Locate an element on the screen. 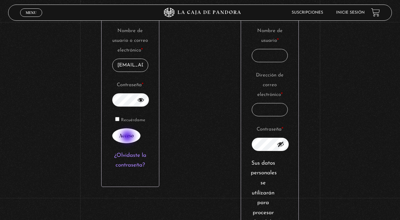  span: Menu is located at coordinates (31, 13).